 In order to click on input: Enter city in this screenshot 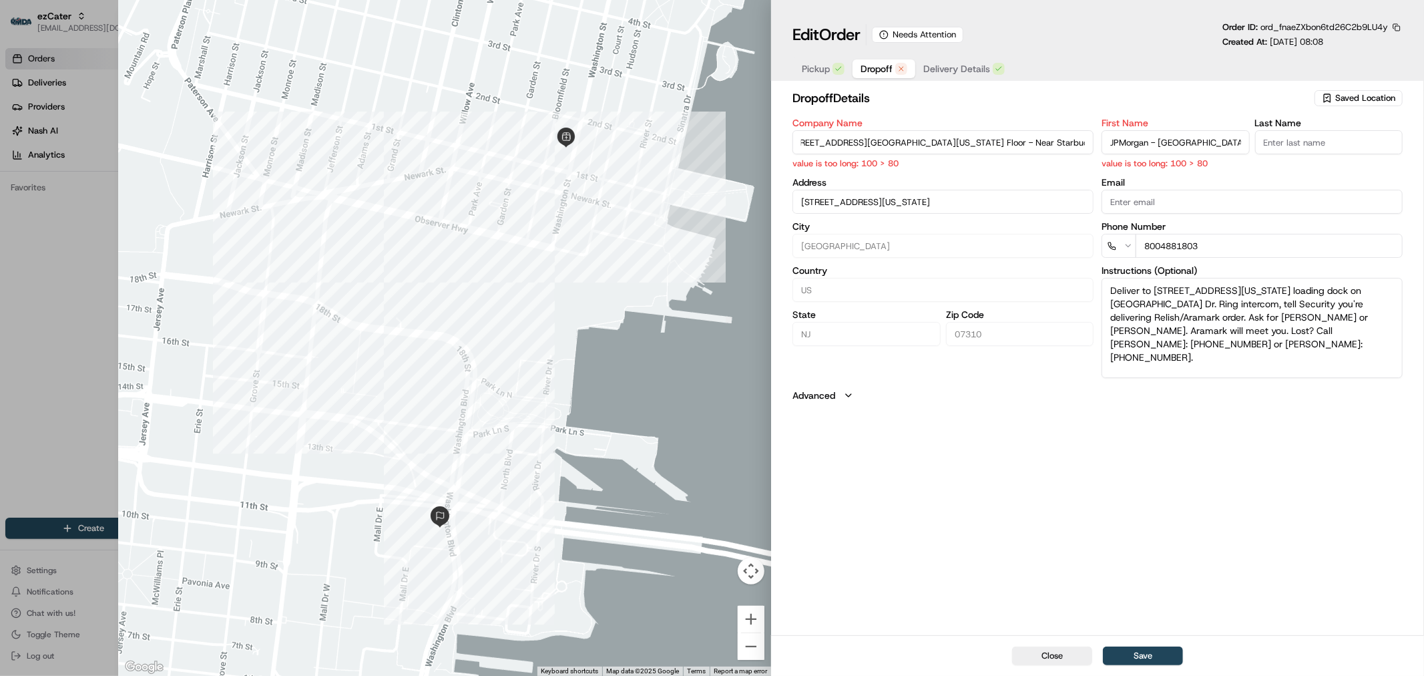, I will do `click(943, 246)`.